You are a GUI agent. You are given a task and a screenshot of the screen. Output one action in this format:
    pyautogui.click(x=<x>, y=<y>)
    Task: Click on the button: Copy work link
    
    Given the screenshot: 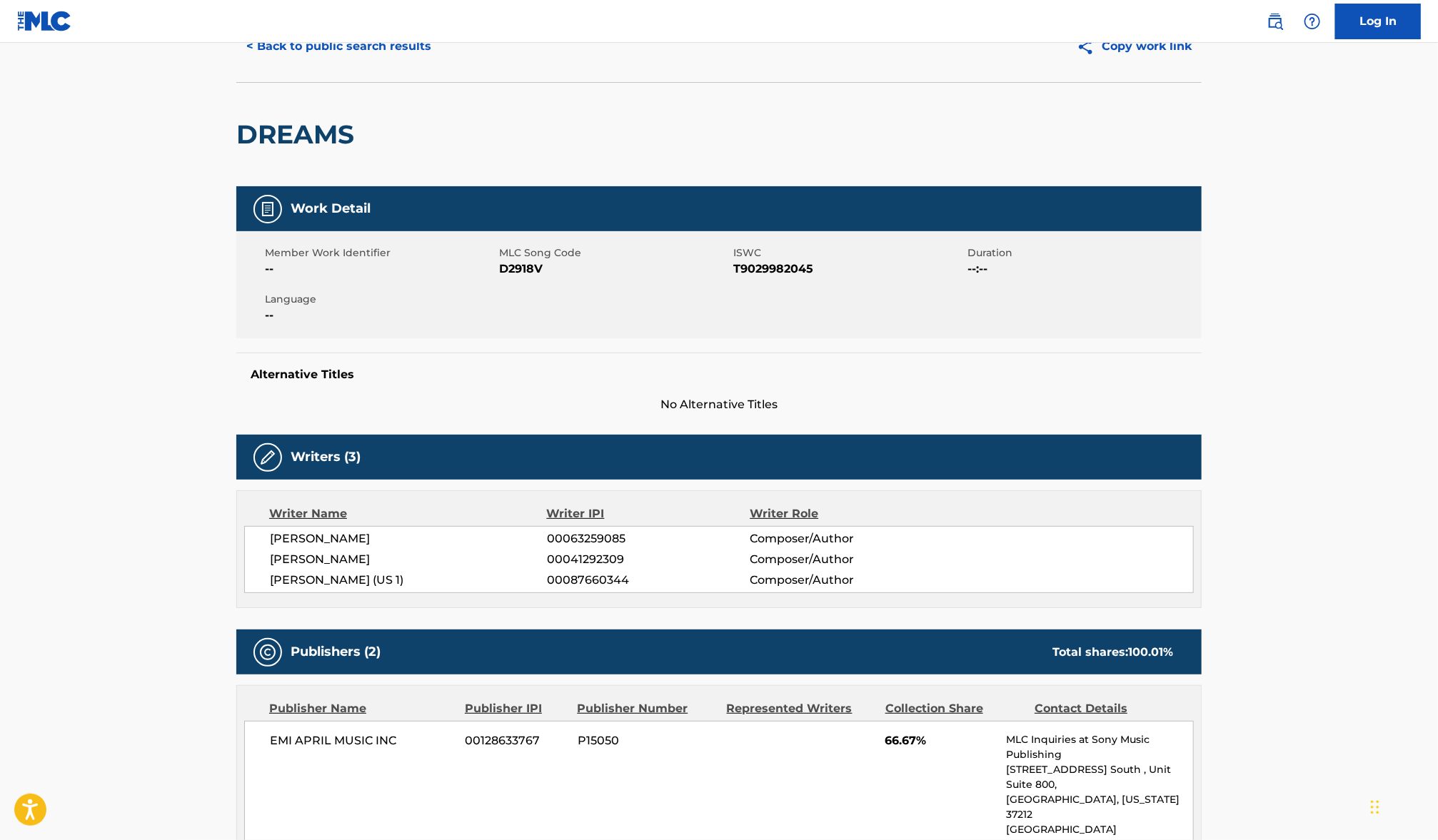 What is the action you would take?
    pyautogui.click(x=1134, y=46)
    